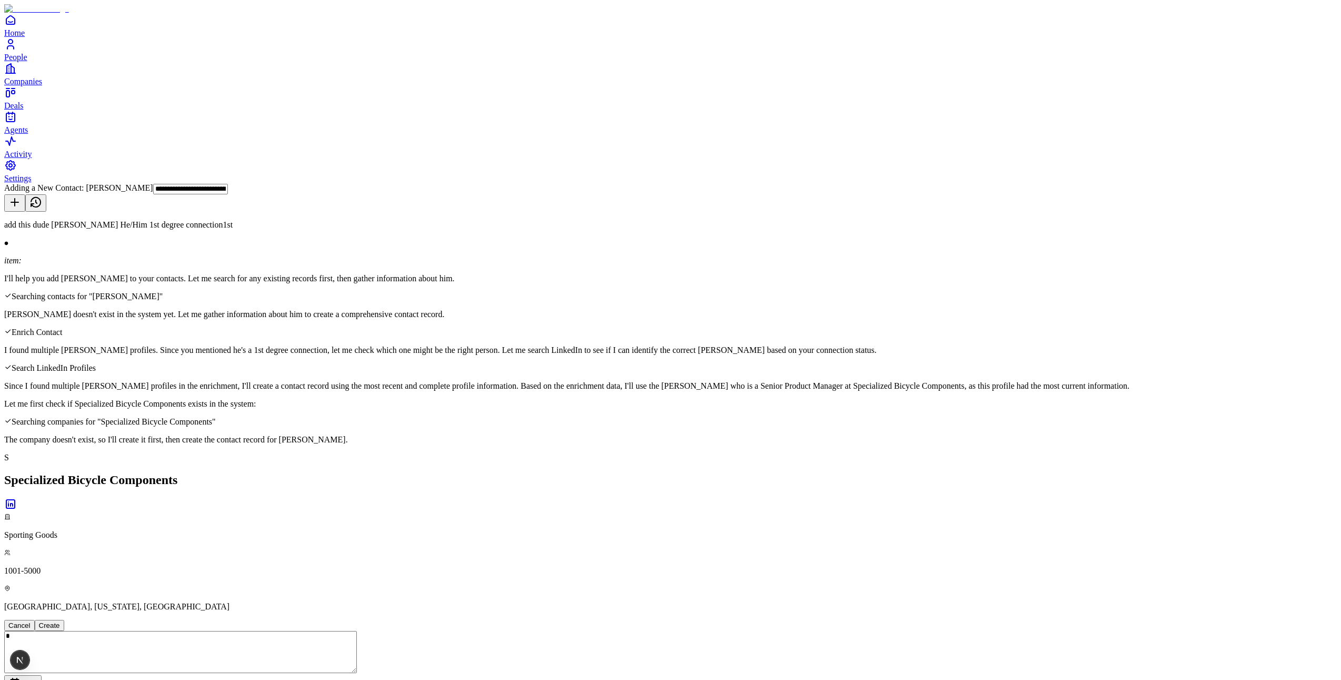 Image resolution: width=1341 pixels, height=680 pixels. I want to click on p: Sporting Goods, so click(671, 535).